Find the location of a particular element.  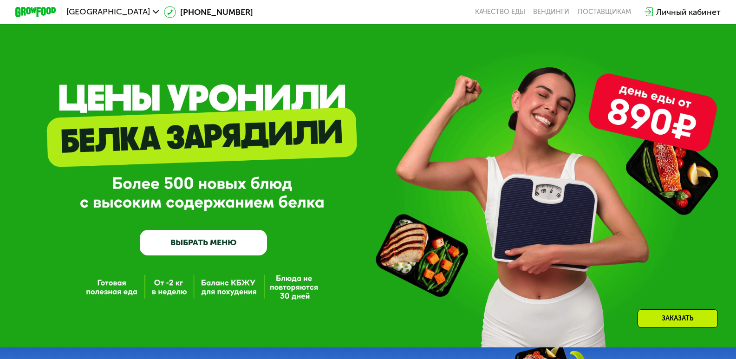

a: ВЫБРАТЬ МЕНЮ is located at coordinates (203, 242).